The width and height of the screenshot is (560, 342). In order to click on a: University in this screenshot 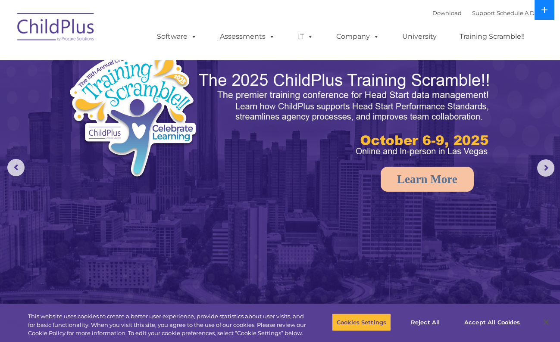, I will do `click(420, 37)`.